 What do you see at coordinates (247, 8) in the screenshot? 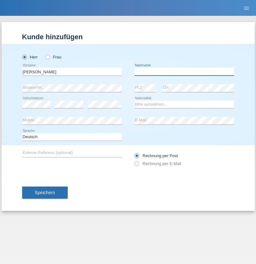
I see `a: menu` at bounding box center [247, 8].